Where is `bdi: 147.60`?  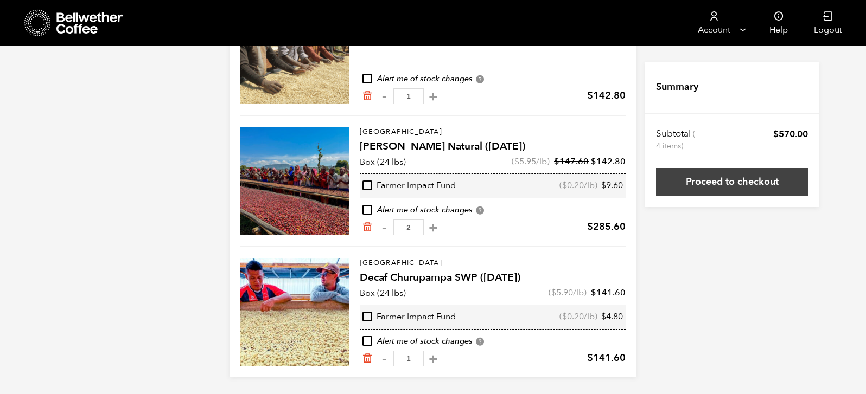 bdi: 147.60 is located at coordinates (571, 162).